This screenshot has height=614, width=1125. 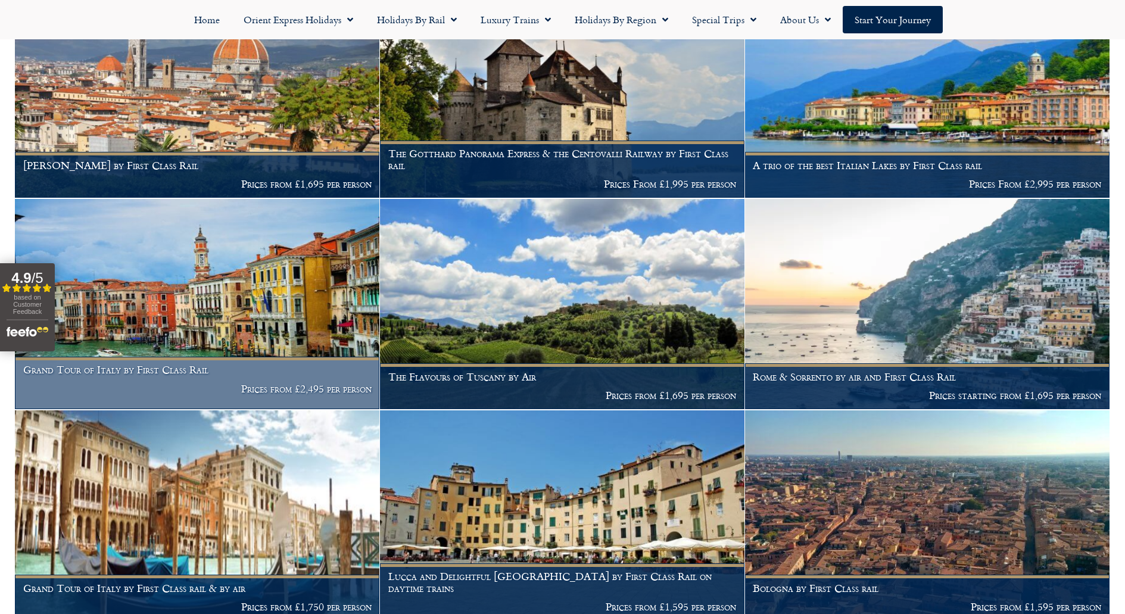 I want to click on h1: Grand Tour of Italy by First Class rail & by air, so click(x=197, y=588).